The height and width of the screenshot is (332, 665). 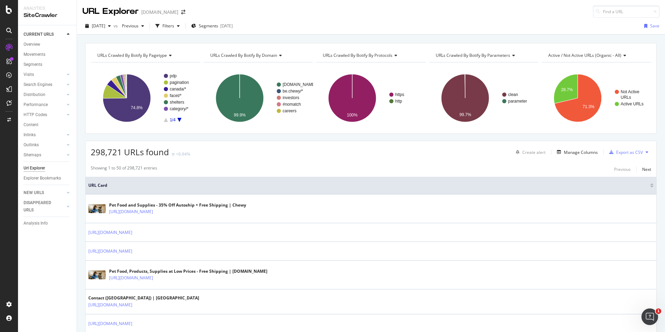 I want to click on div: Showing 1 to 50 of 298,721 entries, so click(x=124, y=169).